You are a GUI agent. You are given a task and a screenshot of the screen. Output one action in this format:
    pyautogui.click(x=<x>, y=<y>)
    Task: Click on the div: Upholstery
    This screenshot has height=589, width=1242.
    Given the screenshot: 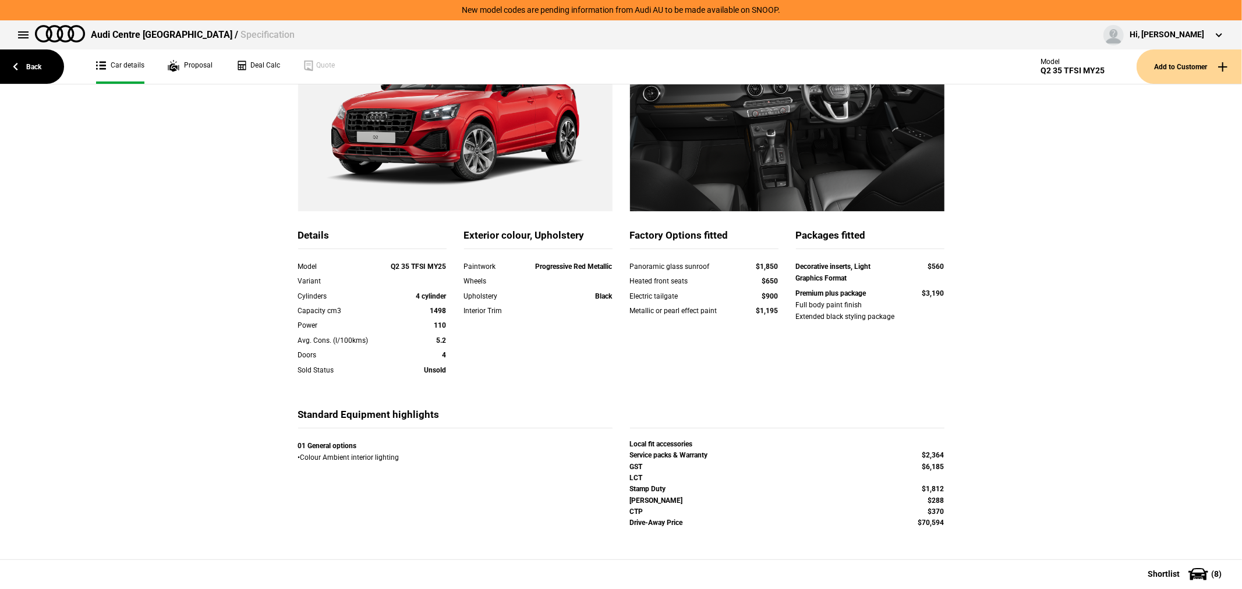 What is the action you would take?
    pyautogui.click(x=494, y=296)
    